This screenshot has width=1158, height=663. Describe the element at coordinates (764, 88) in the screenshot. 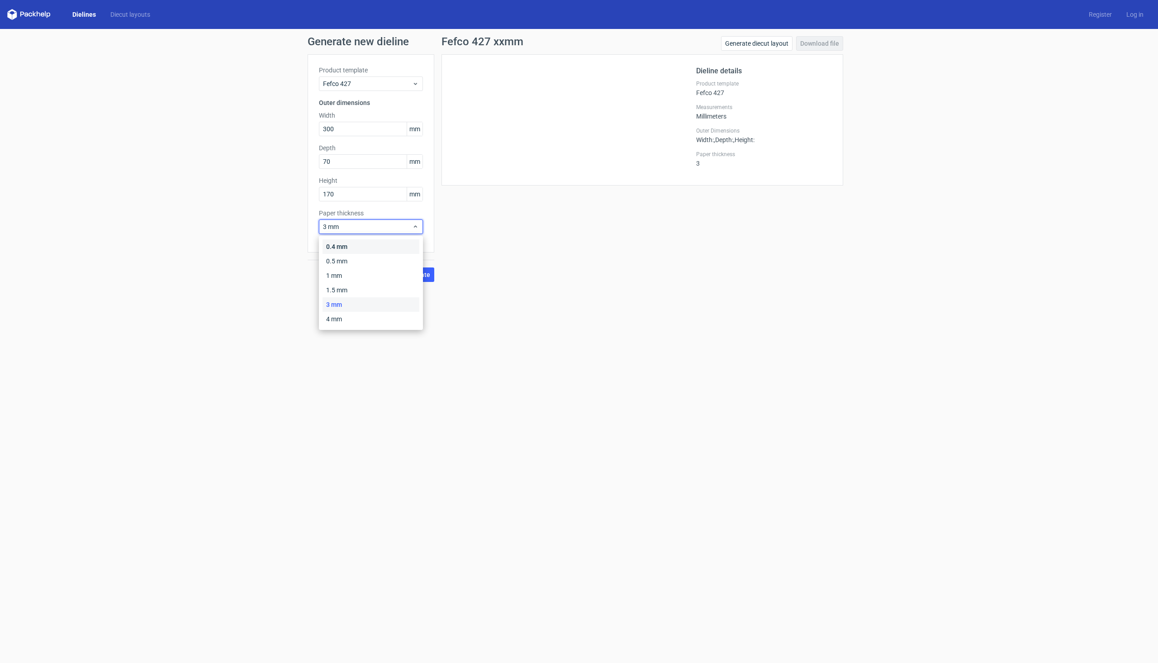

I see `div: Fefco 427` at that location.